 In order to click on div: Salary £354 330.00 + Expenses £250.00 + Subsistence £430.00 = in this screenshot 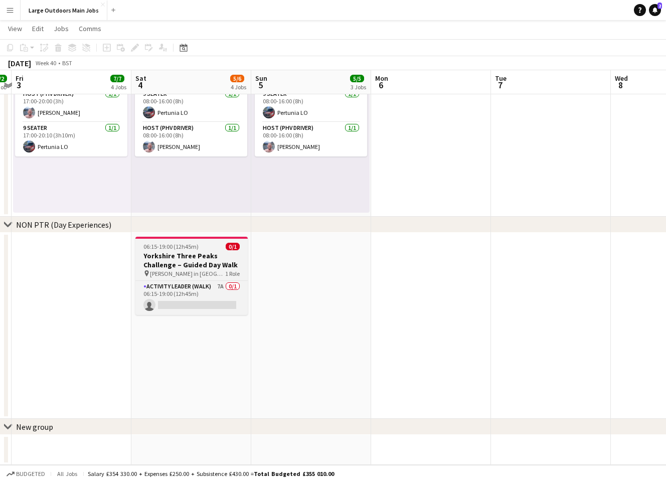, I will do `click(211, 474)`.